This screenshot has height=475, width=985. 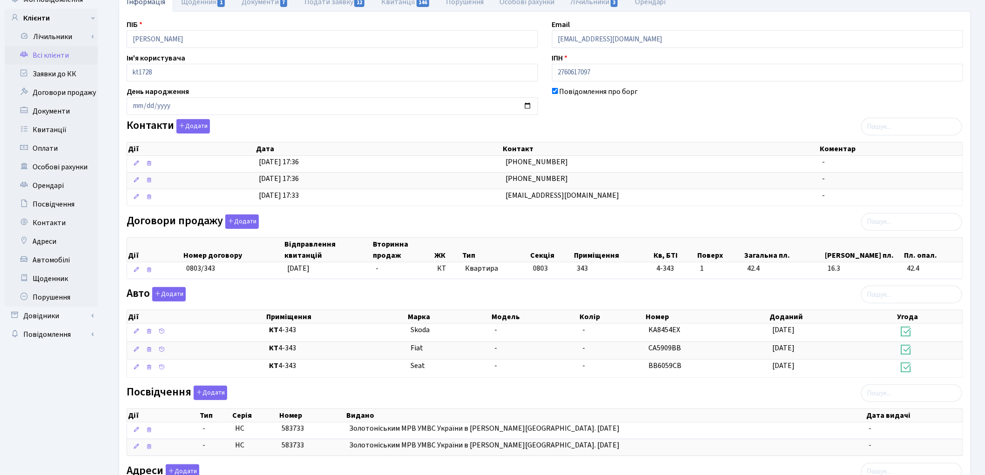 What do you see at coordinates (51, 186) in the screenshot?
I see `a: Орендарі` at bounding box center [51, 186].